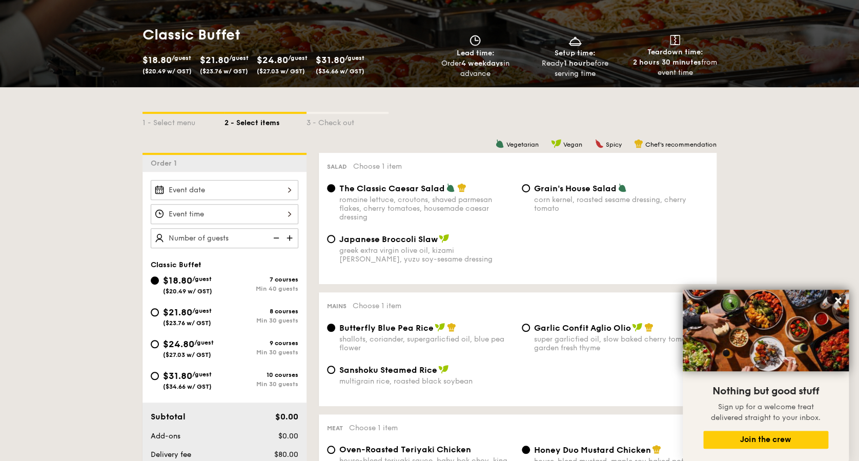 The image size is (859, 461). What do you see at coordinates (522, 145) in the screenshot?
I see `span: Vegetarian` at bounding box center [522, 145].